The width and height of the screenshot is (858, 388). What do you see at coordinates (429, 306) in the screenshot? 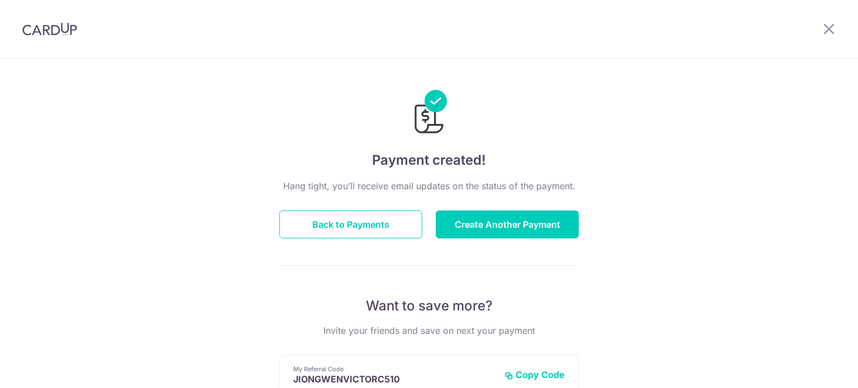
I see `p: Want to save more?` at bounding box center [429, 306].